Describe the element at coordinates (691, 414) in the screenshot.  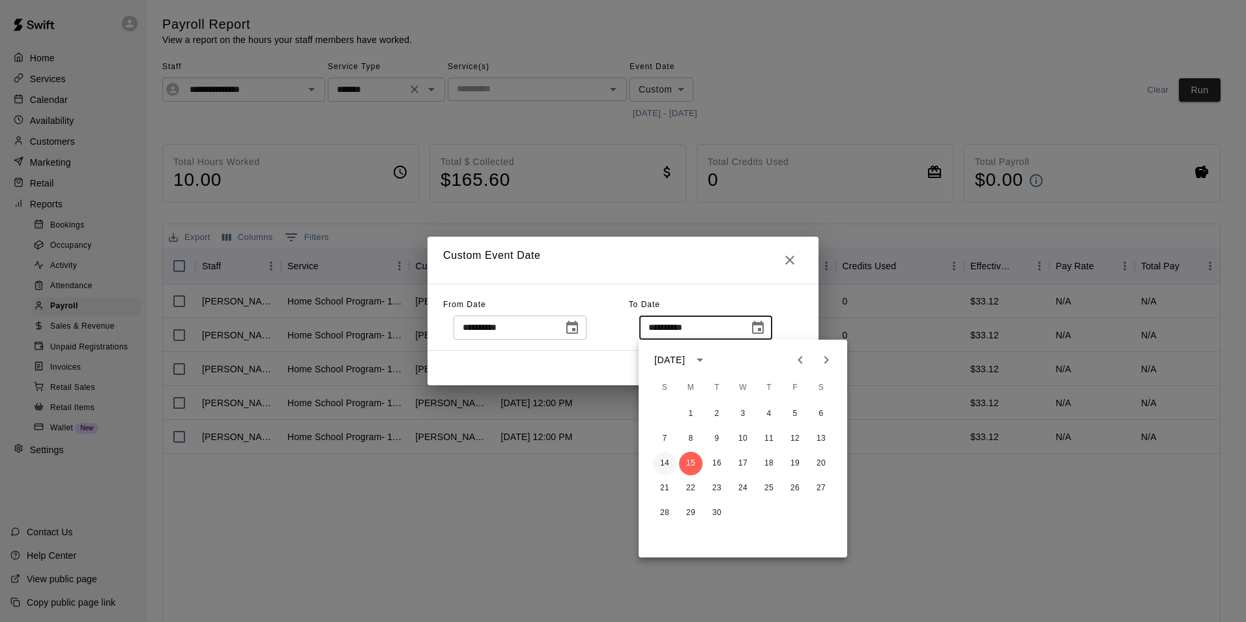
I see `button: 1` at that location.